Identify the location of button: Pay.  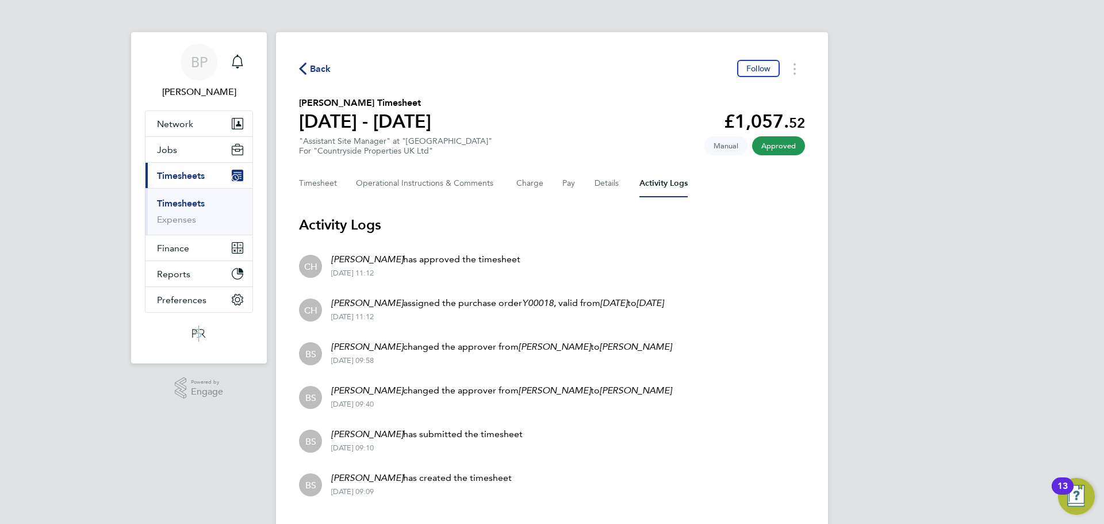
(569, 183).